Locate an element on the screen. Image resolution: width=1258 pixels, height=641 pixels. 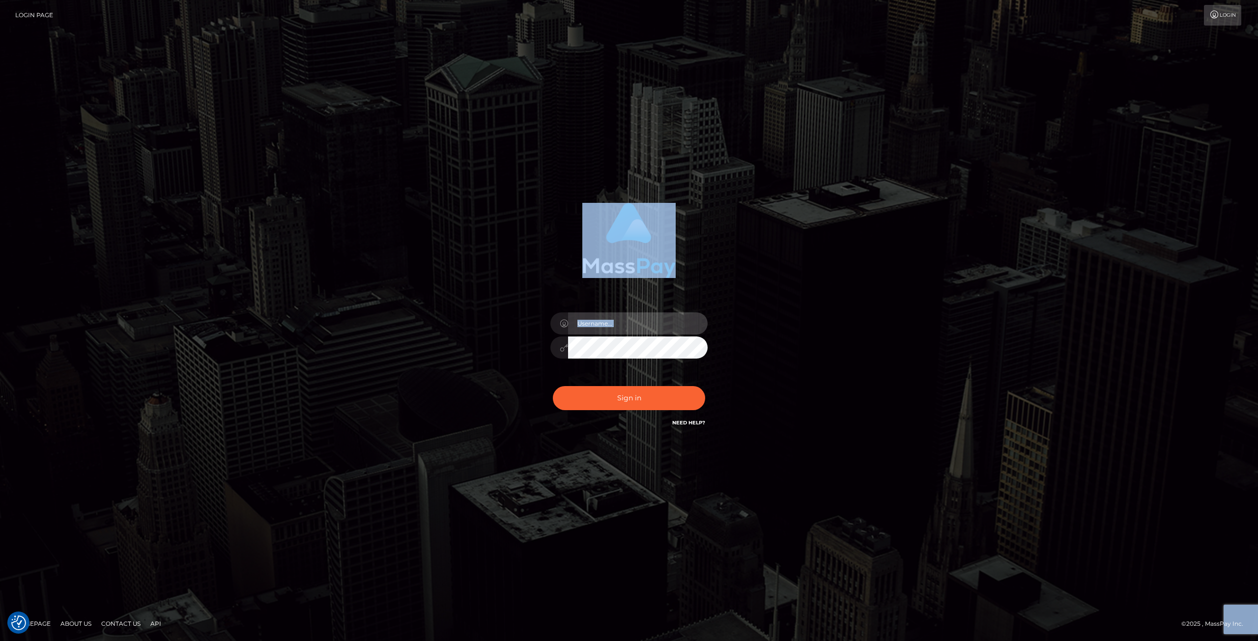
img: MassPay Login is located at coordinates (629, 240).